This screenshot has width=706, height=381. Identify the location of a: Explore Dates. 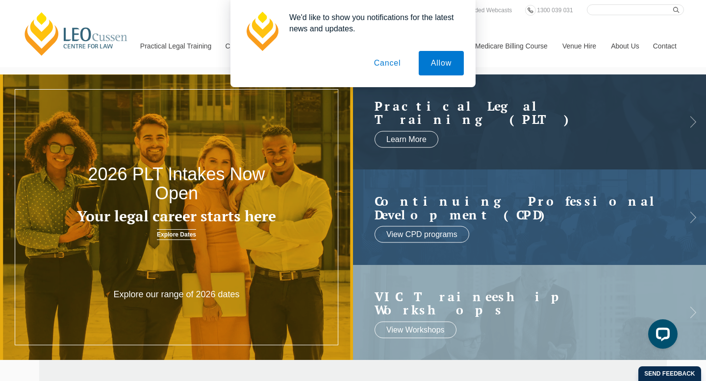
(176, 235).